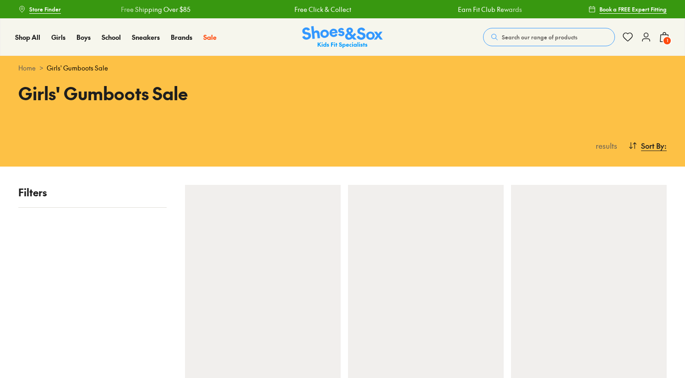 The width and height of the screenshot is (685, 378). What do you see at coordinates (664, 37) in the screenshot?
I see `button: 1` at bounding box center [664, 37].